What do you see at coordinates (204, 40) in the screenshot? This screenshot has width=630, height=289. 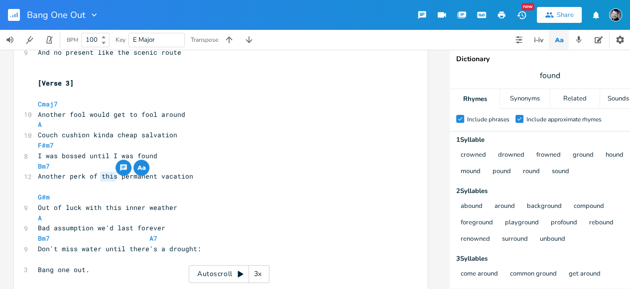 I see `div: Transpose` at bounding box center [204, 40].